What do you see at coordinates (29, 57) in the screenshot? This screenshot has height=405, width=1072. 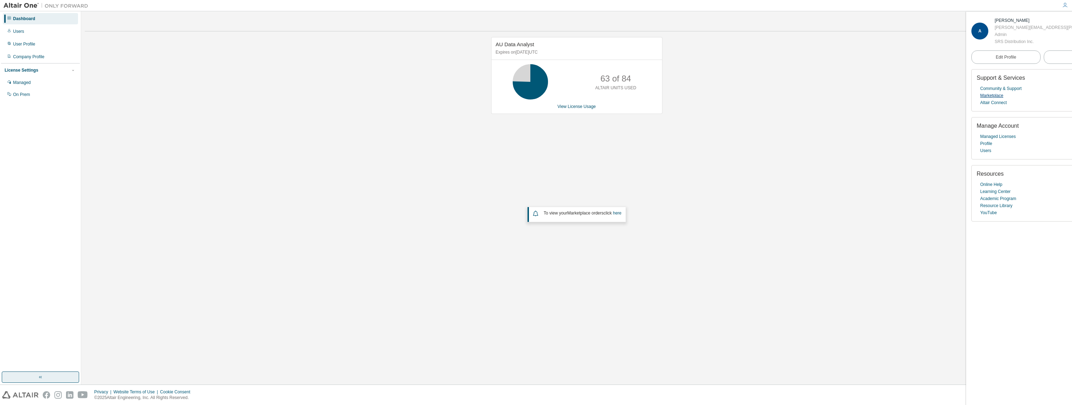 I see `div: Company Profile` at bounding box center [29, 57].